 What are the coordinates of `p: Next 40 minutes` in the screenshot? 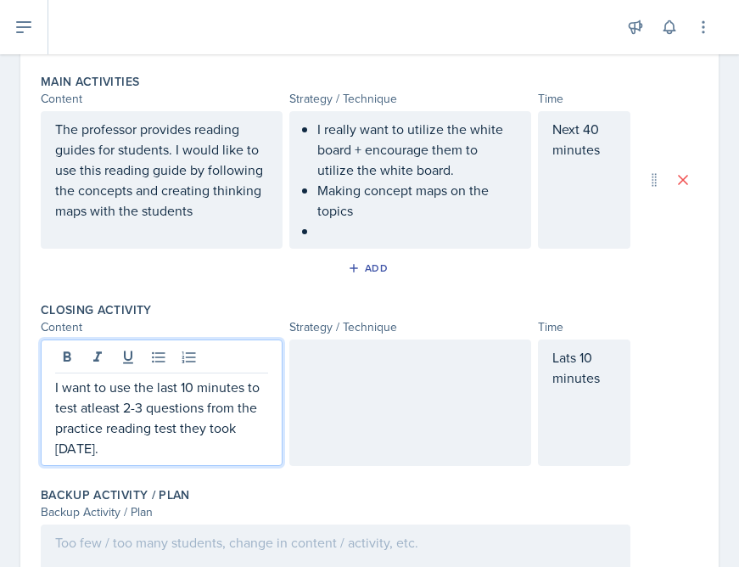 It's located at (584, 139).